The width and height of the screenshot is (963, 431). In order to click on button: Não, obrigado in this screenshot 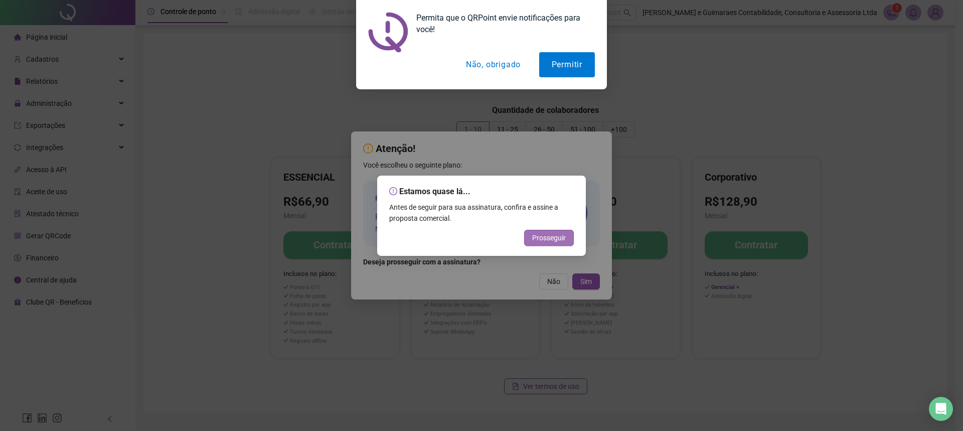, I will do `click(493, 65)`.